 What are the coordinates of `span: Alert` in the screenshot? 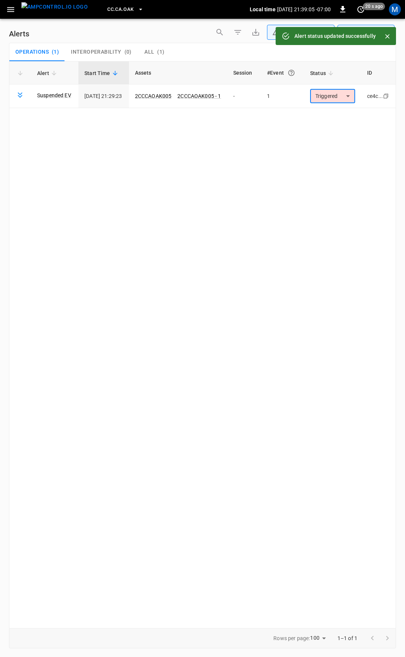 It's located at (48, 73).